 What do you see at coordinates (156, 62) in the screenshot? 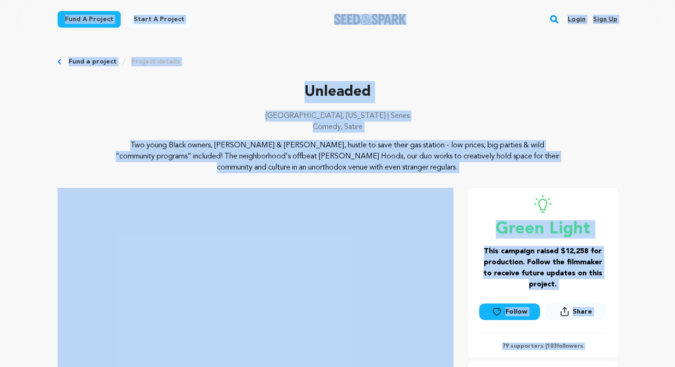
I see `a: Project details` at bounding box center [156, 62].